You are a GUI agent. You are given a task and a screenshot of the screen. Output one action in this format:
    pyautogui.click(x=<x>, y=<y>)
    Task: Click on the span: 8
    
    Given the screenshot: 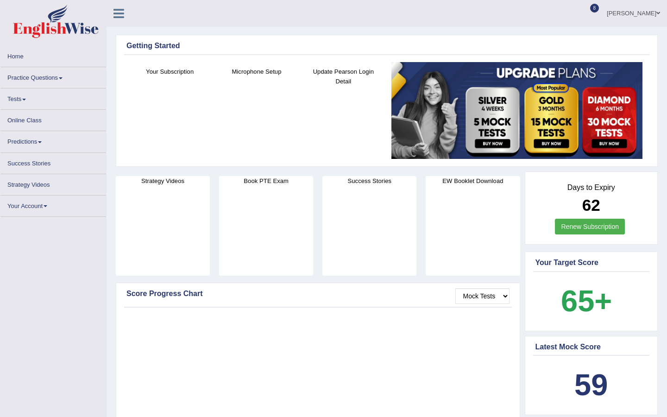 What is the action you would take?
    pyautogui.click(x=594, y=8)
    